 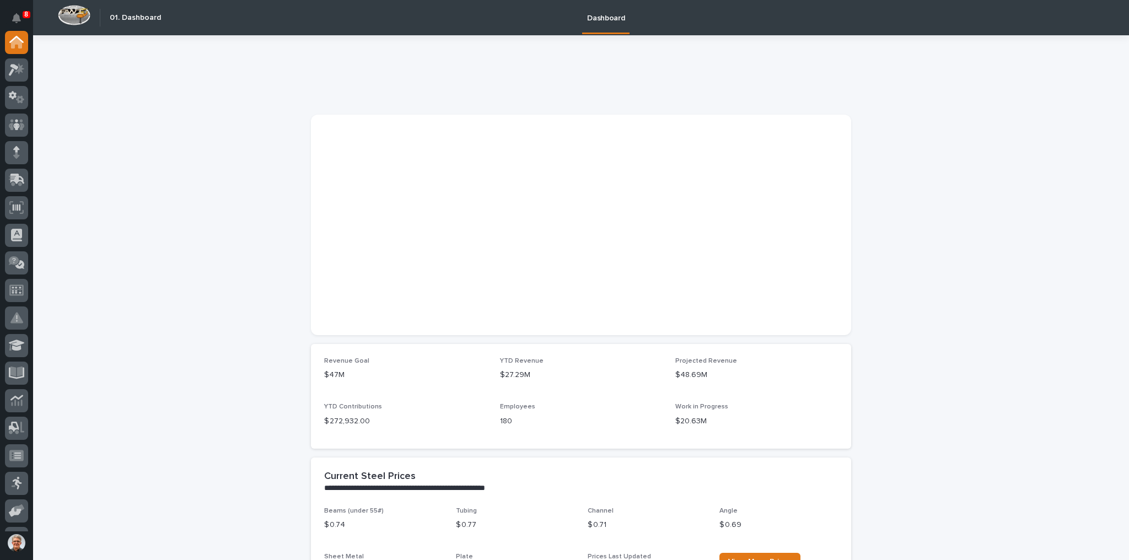 What do you see at coordinates (600, 511) in the screenshot?
I see `span: Channel` at bounding box center [600, 511].